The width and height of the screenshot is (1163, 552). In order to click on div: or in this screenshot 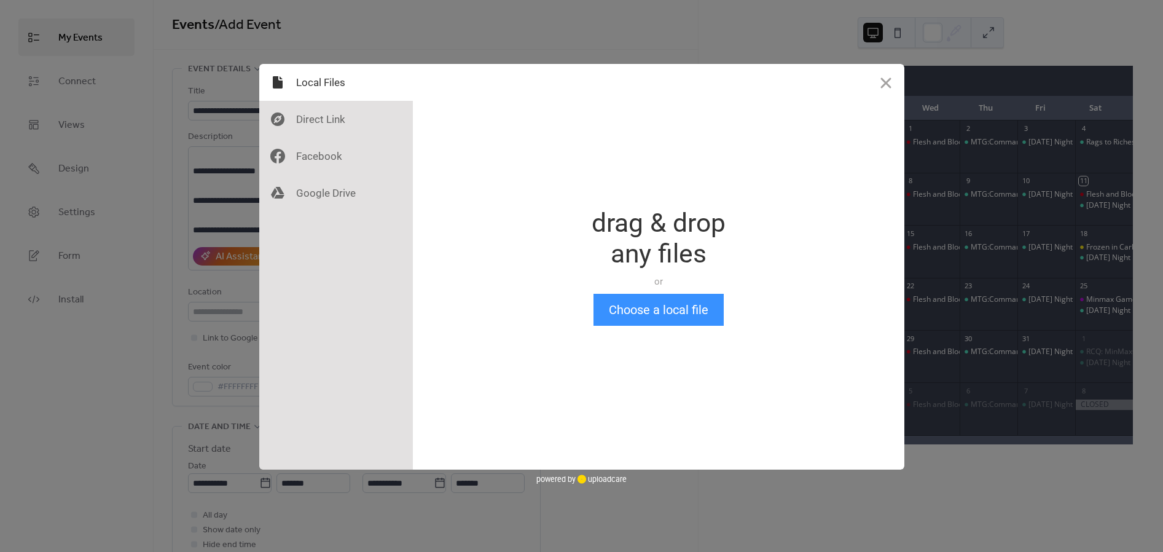, I will do `click(659, 281)`.